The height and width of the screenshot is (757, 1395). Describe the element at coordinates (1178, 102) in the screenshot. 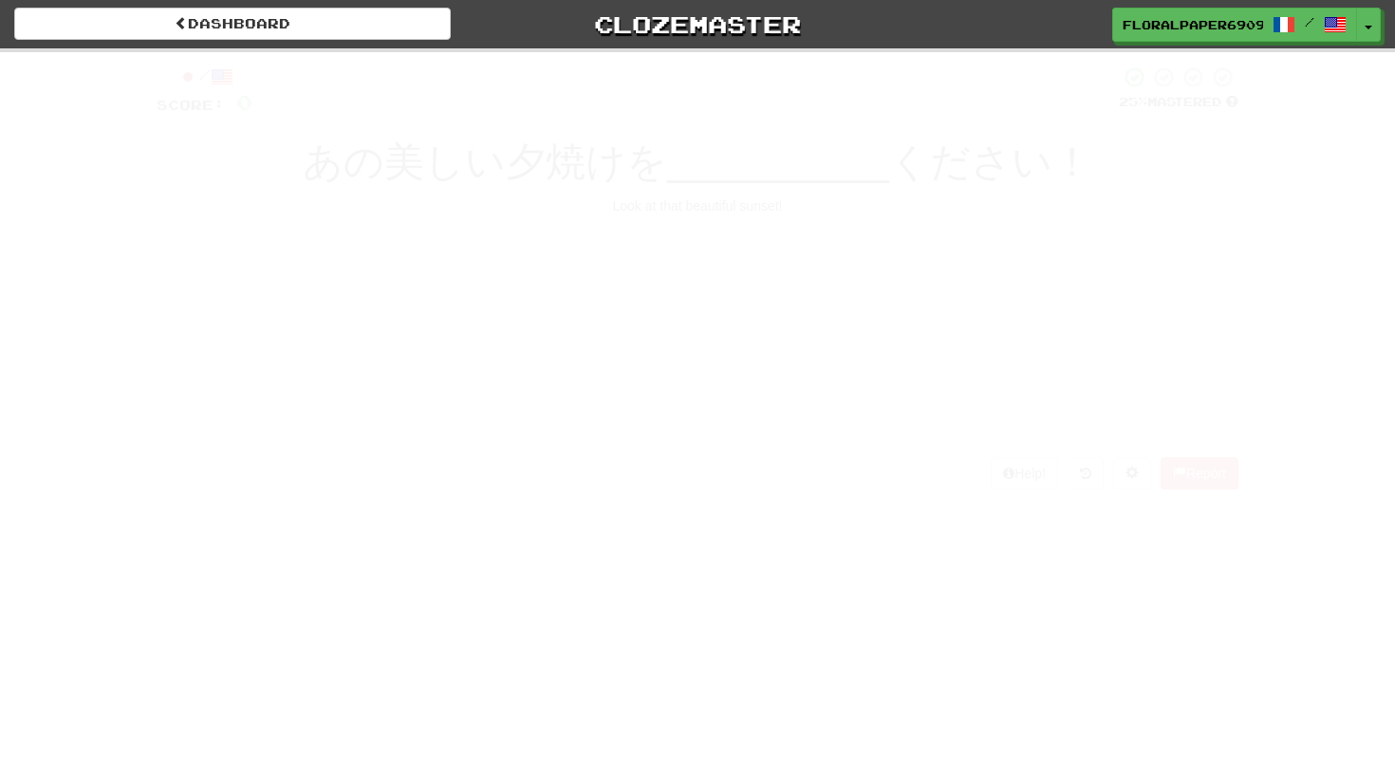

I see `div: Mastered` at that location.